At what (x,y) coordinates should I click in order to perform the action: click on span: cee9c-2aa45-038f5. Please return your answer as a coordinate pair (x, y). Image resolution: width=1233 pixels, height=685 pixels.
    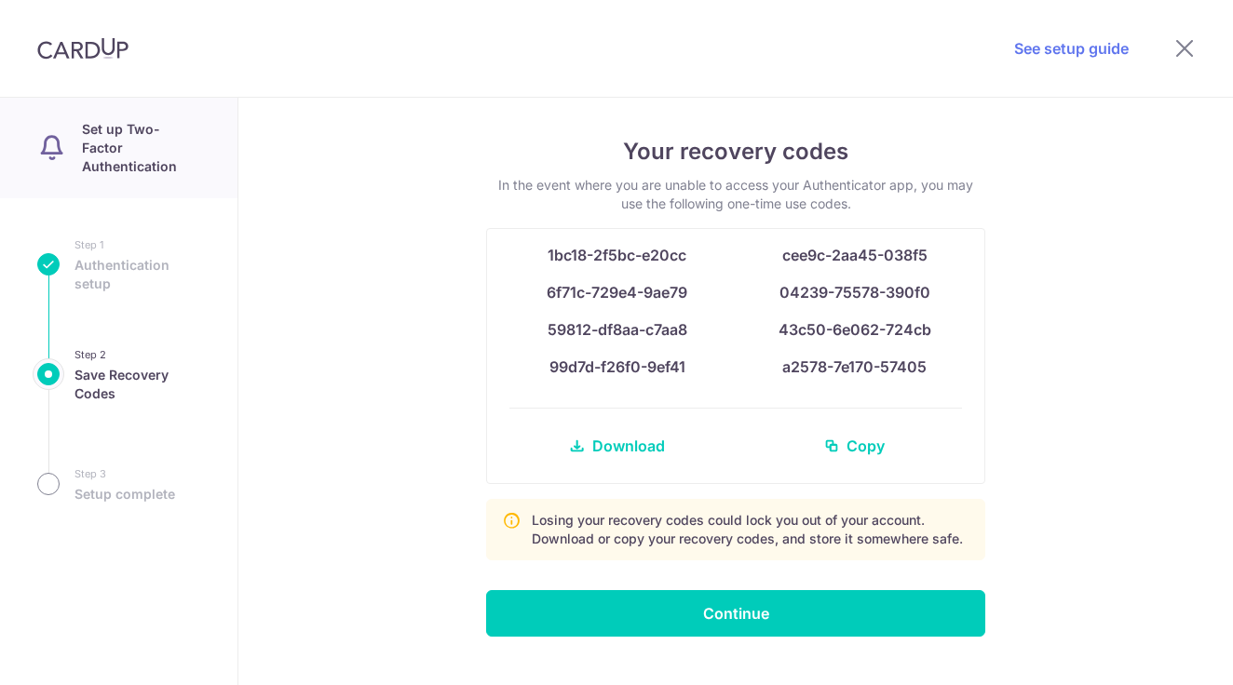
    Looking at the image, I should click on (855, 255).